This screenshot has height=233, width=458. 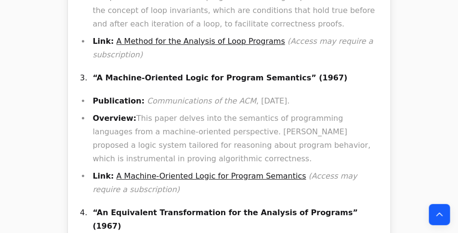 What do you see at coordinates (225, 219) in the screenshot?
I see `strong: “An Equivalent Transformation for the Analysis of Programs” (1967)` at bounding box center [225, 219].